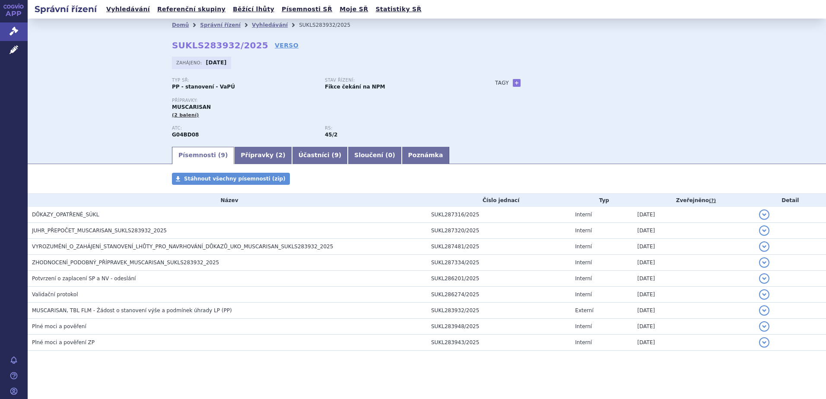 This screenshot has width=826, height=399. I want to click on a: Moje SŘ, so click(354, 9).